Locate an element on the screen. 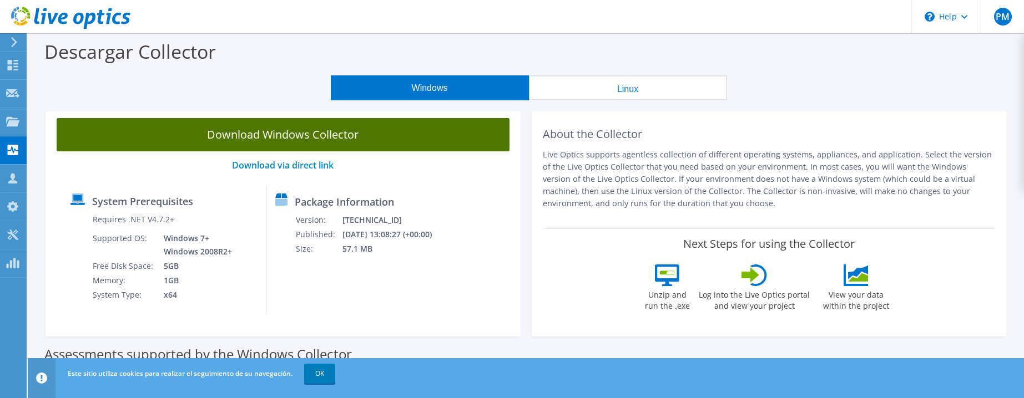 The image size is (1024, 398). span: PM is located at coordinates (1002, 17).